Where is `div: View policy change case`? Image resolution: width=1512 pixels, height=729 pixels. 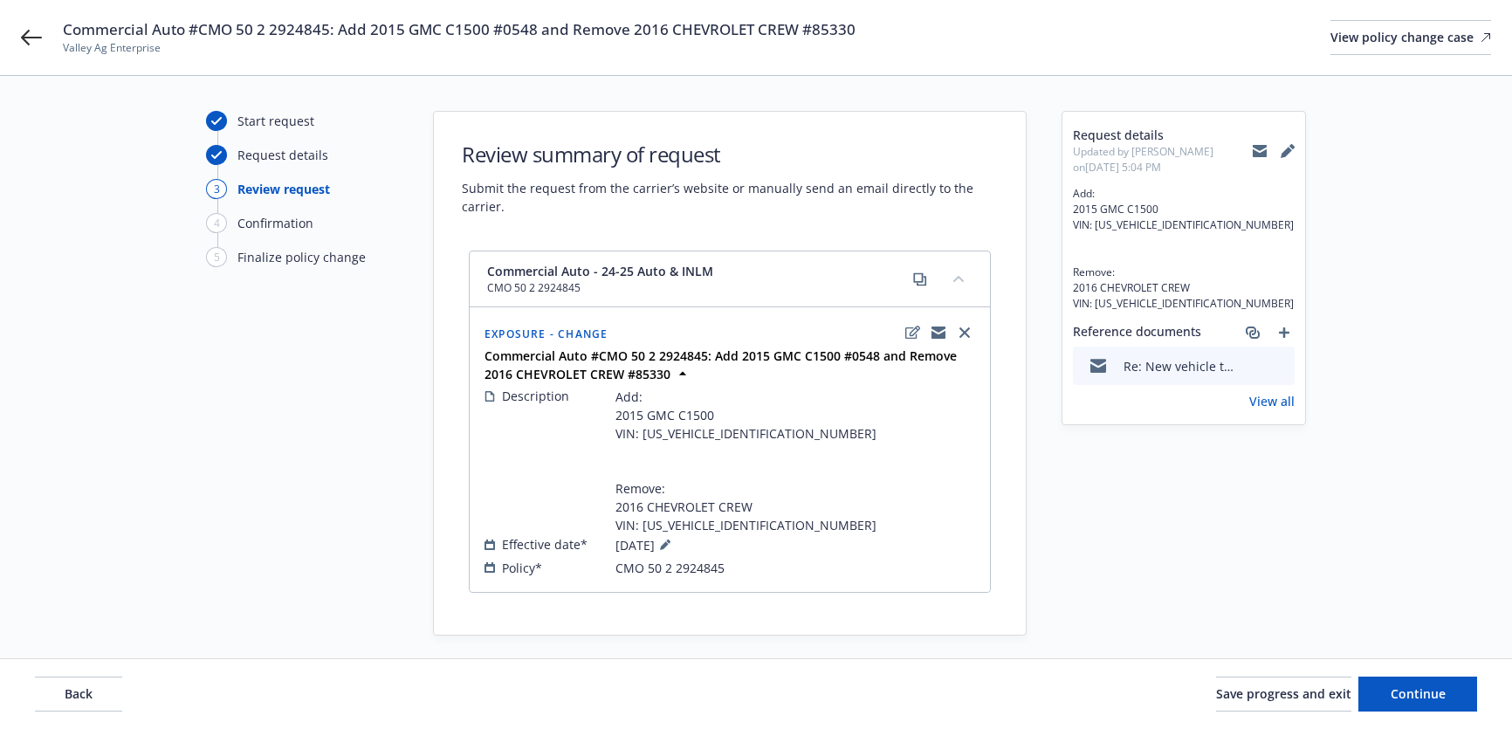 div: View policy change case is located at coordinates (1411, 38).